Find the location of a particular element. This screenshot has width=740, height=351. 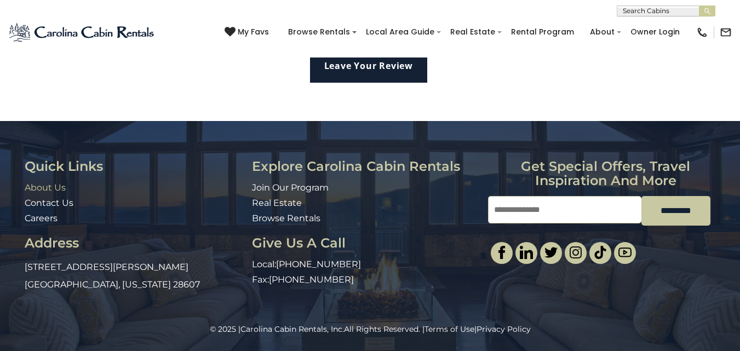

h3: Explore Carolina Cabin Rentals is located at coordinates (366, 167).